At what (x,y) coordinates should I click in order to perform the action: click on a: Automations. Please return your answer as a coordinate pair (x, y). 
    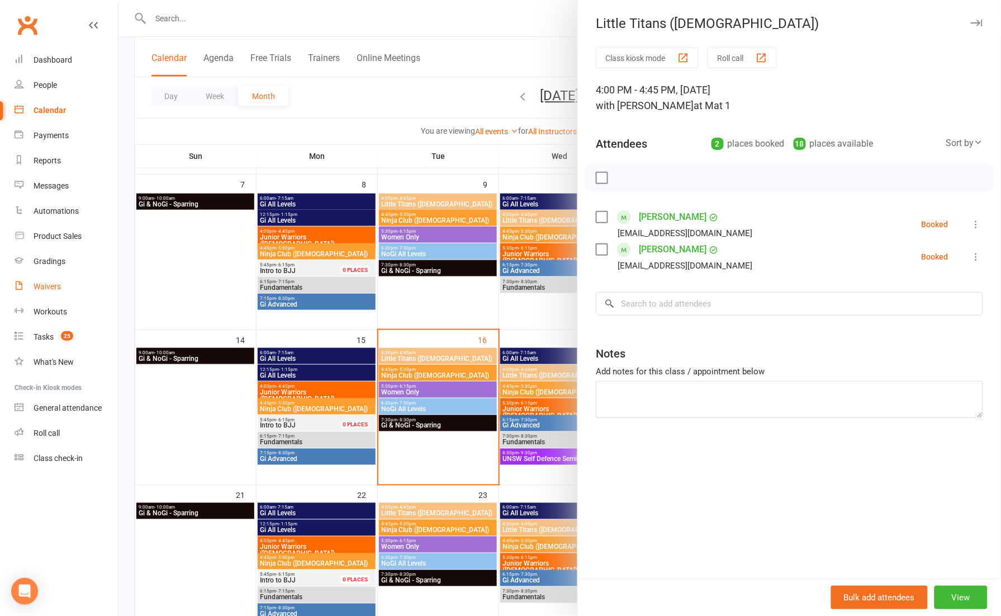
    Looking at the image, I should click on (66, 211).